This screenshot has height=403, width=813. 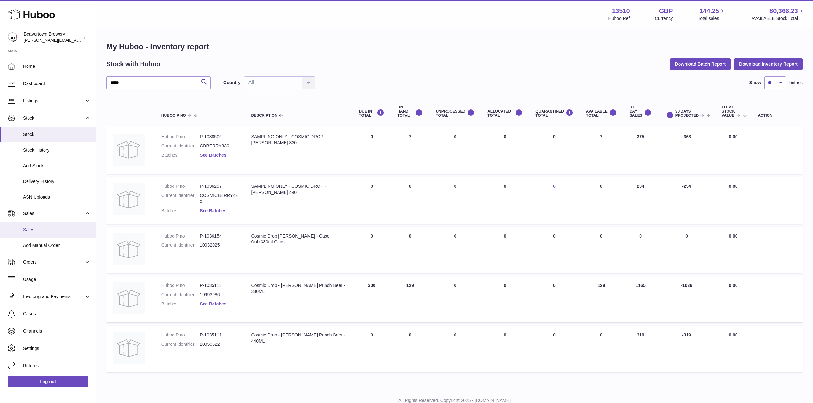 What do you see at coordinates (219, 186) in the screenshot?
I see `dd: P-1036297` at bounding box center [219, 186].